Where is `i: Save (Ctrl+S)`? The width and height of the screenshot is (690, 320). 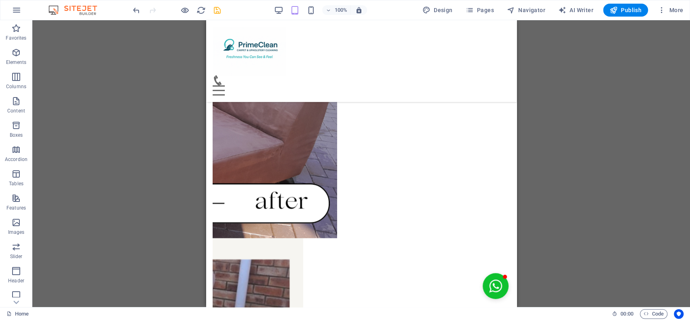 i: Save (Ctrl+S) is located at coordinates (217, 10).